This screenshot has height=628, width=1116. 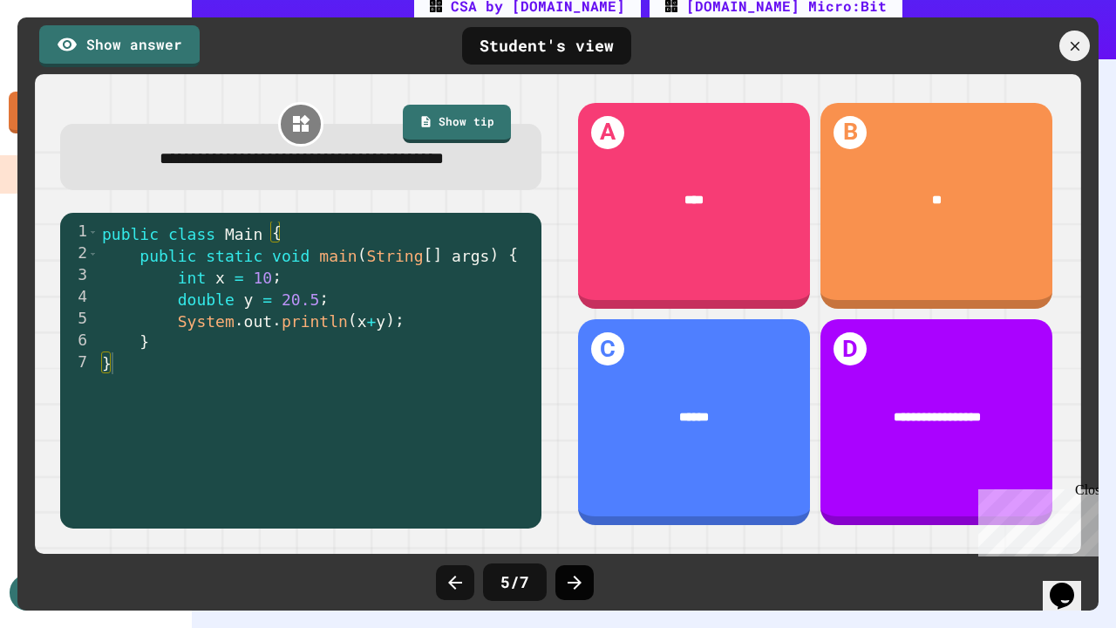 What do you see at coordinates (457, 124) in the screenshot?
I see `a: Show tip` at bounding box center [457, 124].